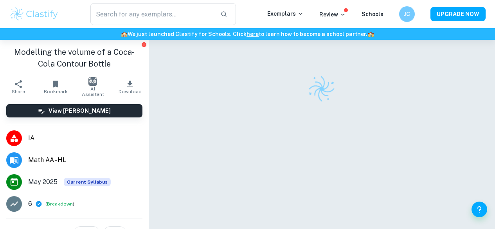 The width and height of the screenshot is (495, 229). What do you see at coordinates (93, 87) in the screenshot?
I see `button: AI Assistant` at bounding box center [93, 87].